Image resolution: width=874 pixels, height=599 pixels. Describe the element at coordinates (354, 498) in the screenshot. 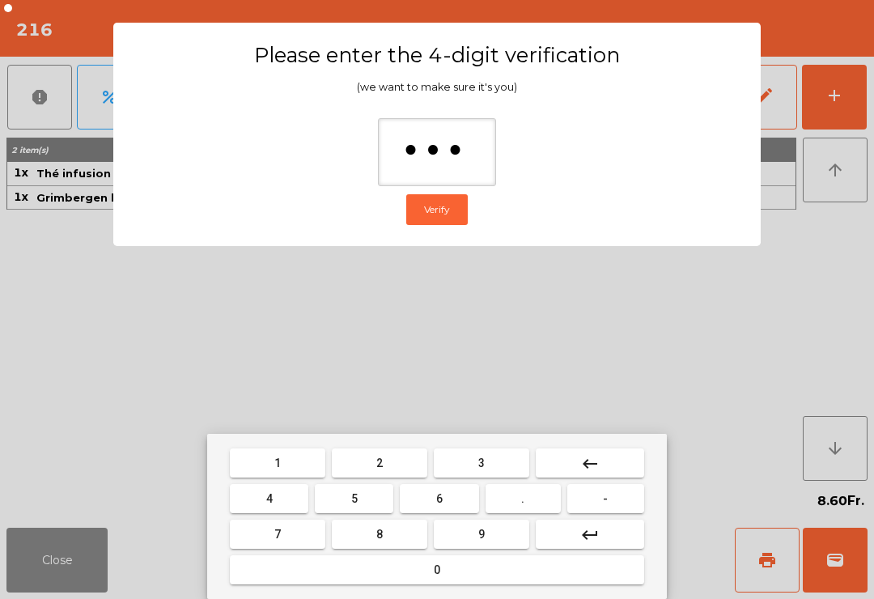

I see `button: 5` at that location.